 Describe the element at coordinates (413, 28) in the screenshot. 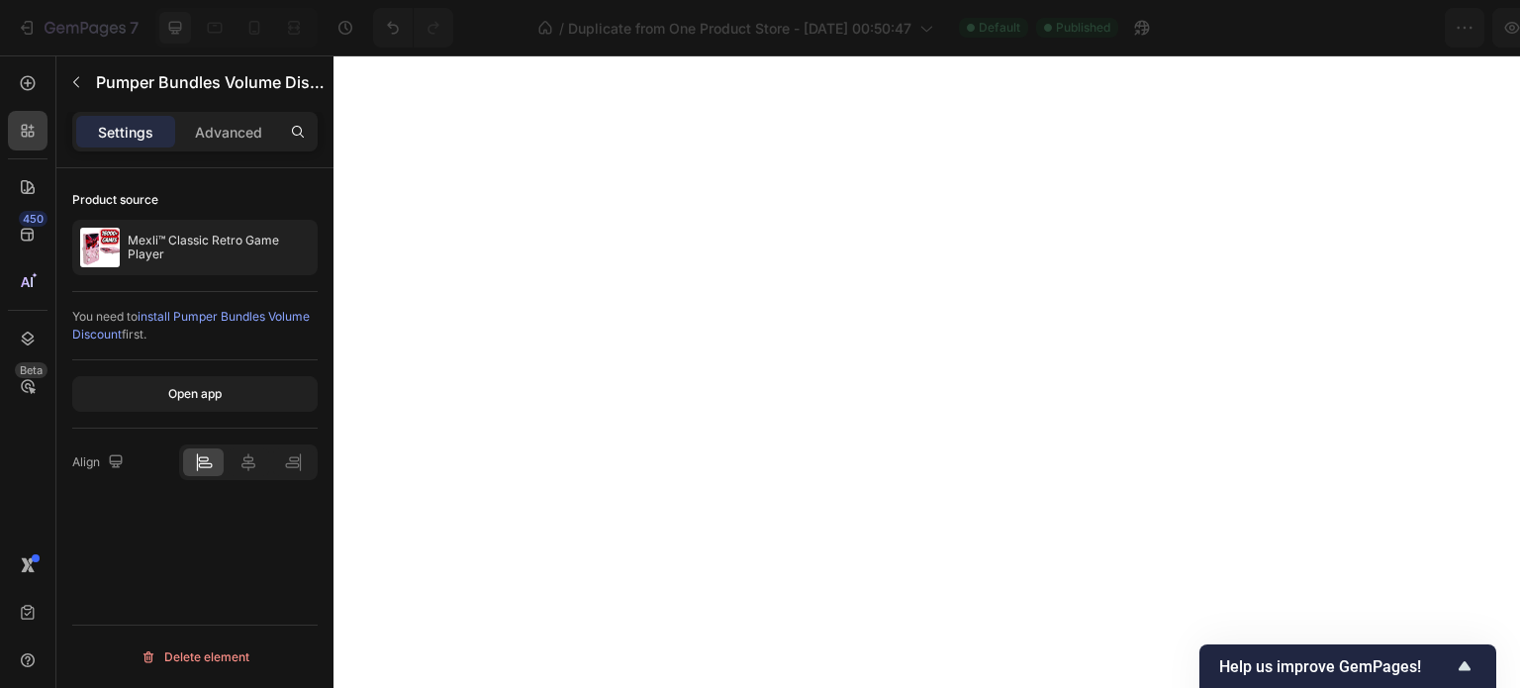

I see `div: Undo/Redo` at that location.